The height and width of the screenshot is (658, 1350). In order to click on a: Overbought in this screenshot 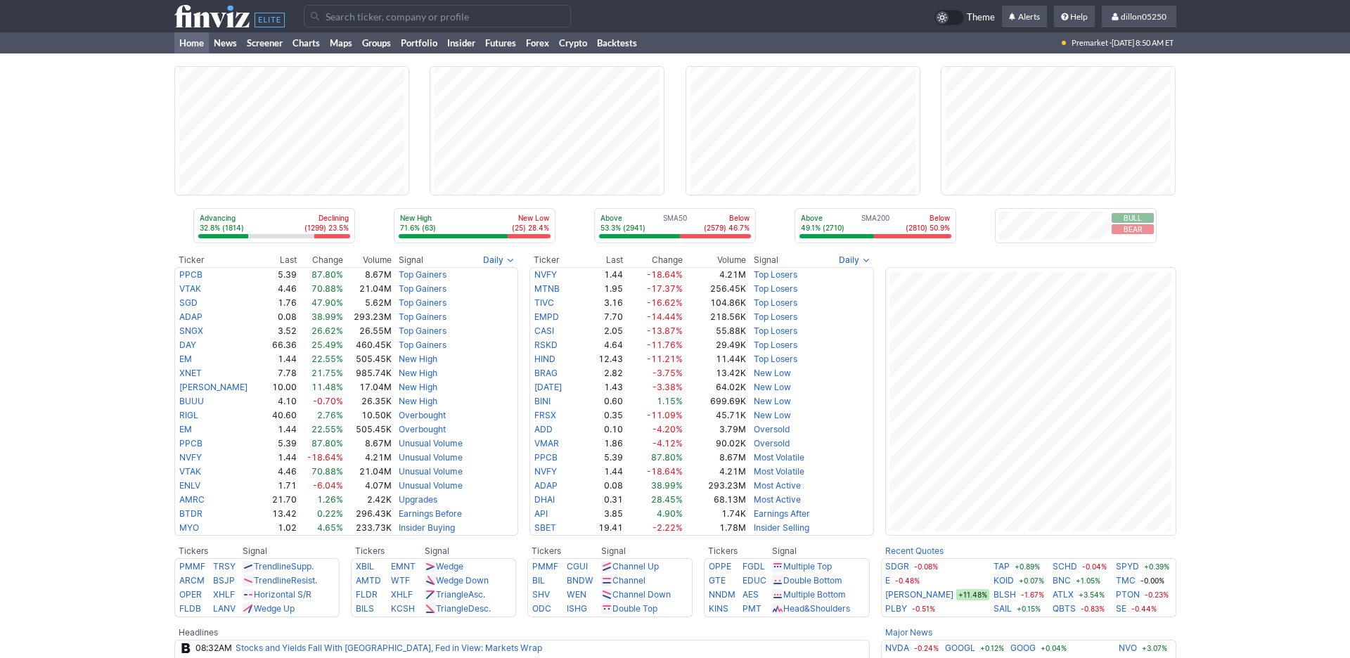, I will do `click(422, 429)`.